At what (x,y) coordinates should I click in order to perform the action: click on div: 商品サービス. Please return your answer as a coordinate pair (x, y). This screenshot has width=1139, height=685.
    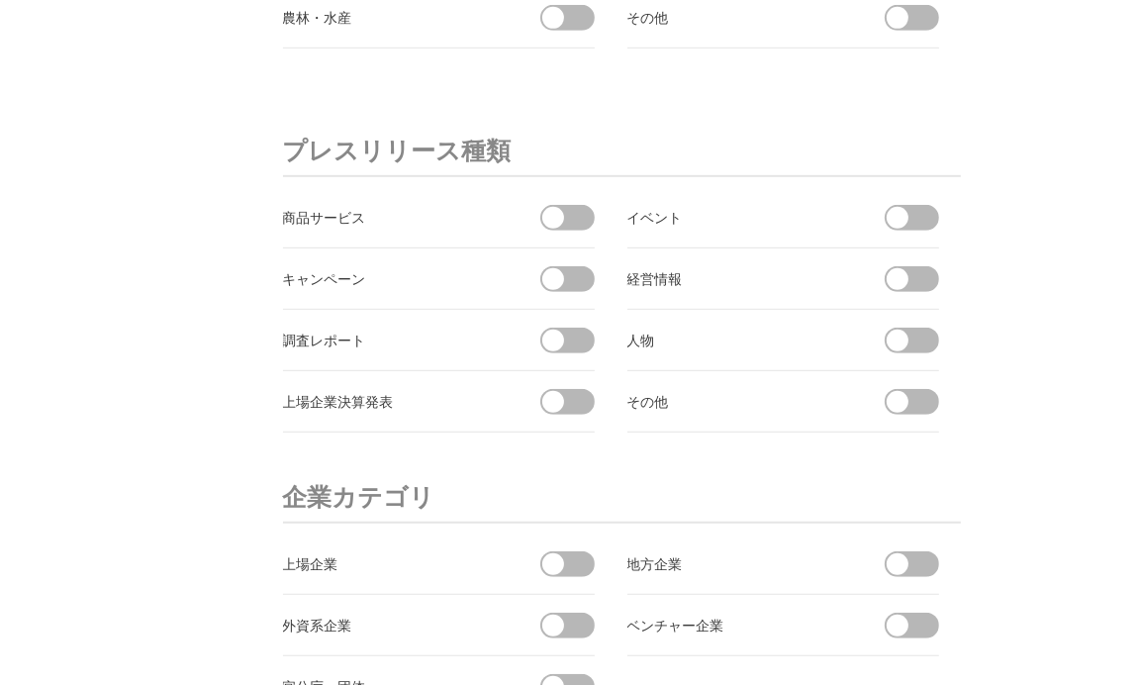
    Looking at the image, I should click on (394, 217).